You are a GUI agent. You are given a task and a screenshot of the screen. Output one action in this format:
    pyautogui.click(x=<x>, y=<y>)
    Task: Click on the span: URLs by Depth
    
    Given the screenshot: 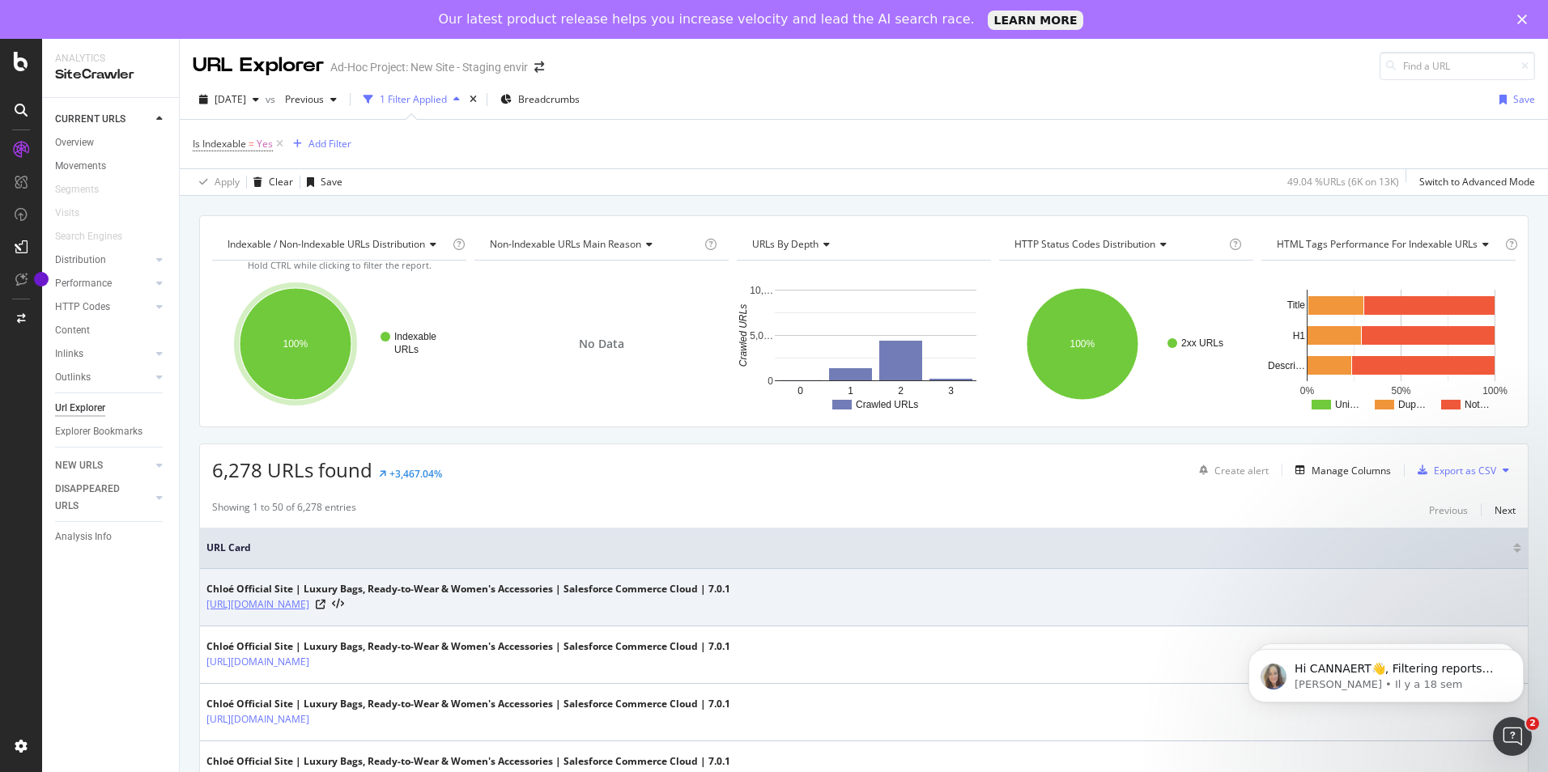 What is the action you would take?
    pyautogui.click(x=785, y=244)
    